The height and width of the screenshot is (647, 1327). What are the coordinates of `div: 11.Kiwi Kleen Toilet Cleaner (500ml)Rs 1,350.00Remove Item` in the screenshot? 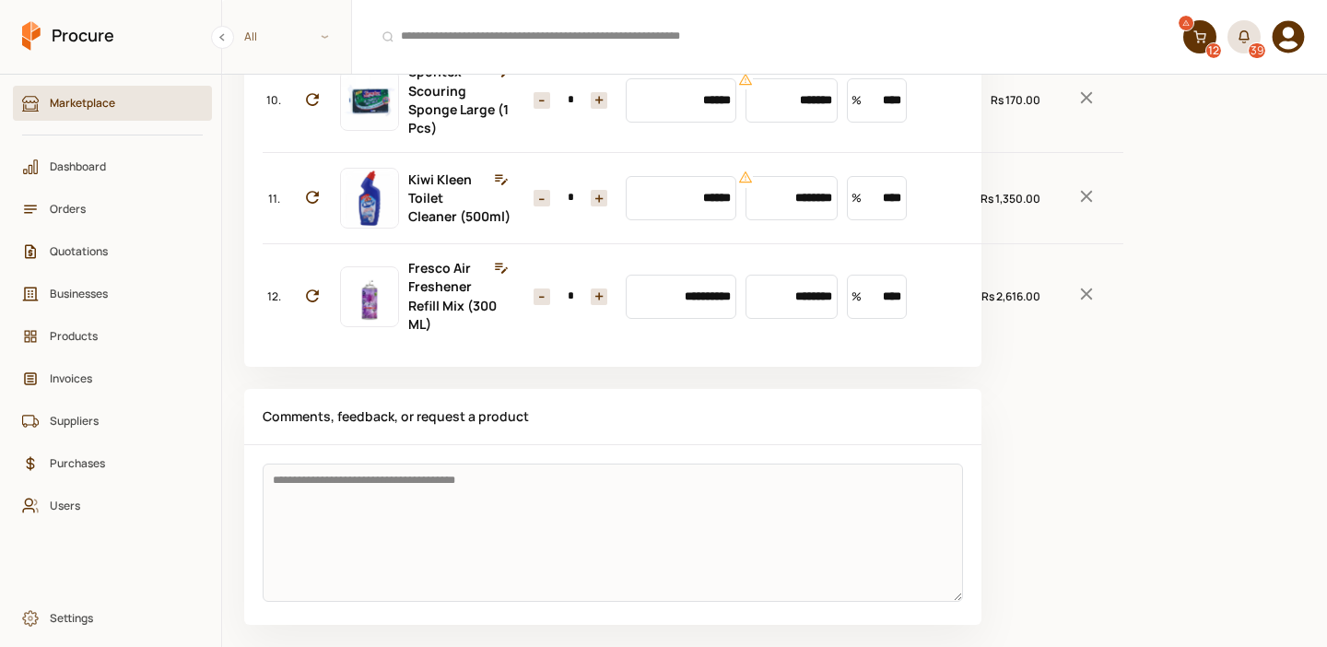 It's located at (693, 197).